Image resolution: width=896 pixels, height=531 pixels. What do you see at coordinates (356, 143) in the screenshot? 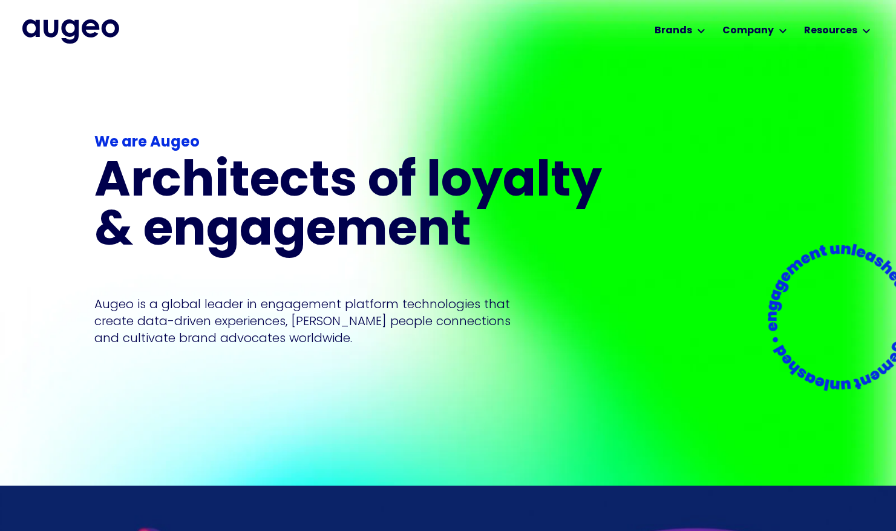
I see `div: We are Augeo` at bounding box center [356, 143].